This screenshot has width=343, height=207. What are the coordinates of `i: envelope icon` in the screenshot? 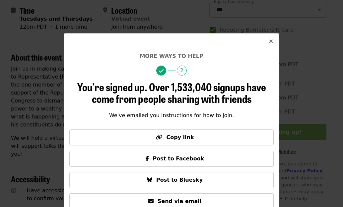 It's located at (151, 201).